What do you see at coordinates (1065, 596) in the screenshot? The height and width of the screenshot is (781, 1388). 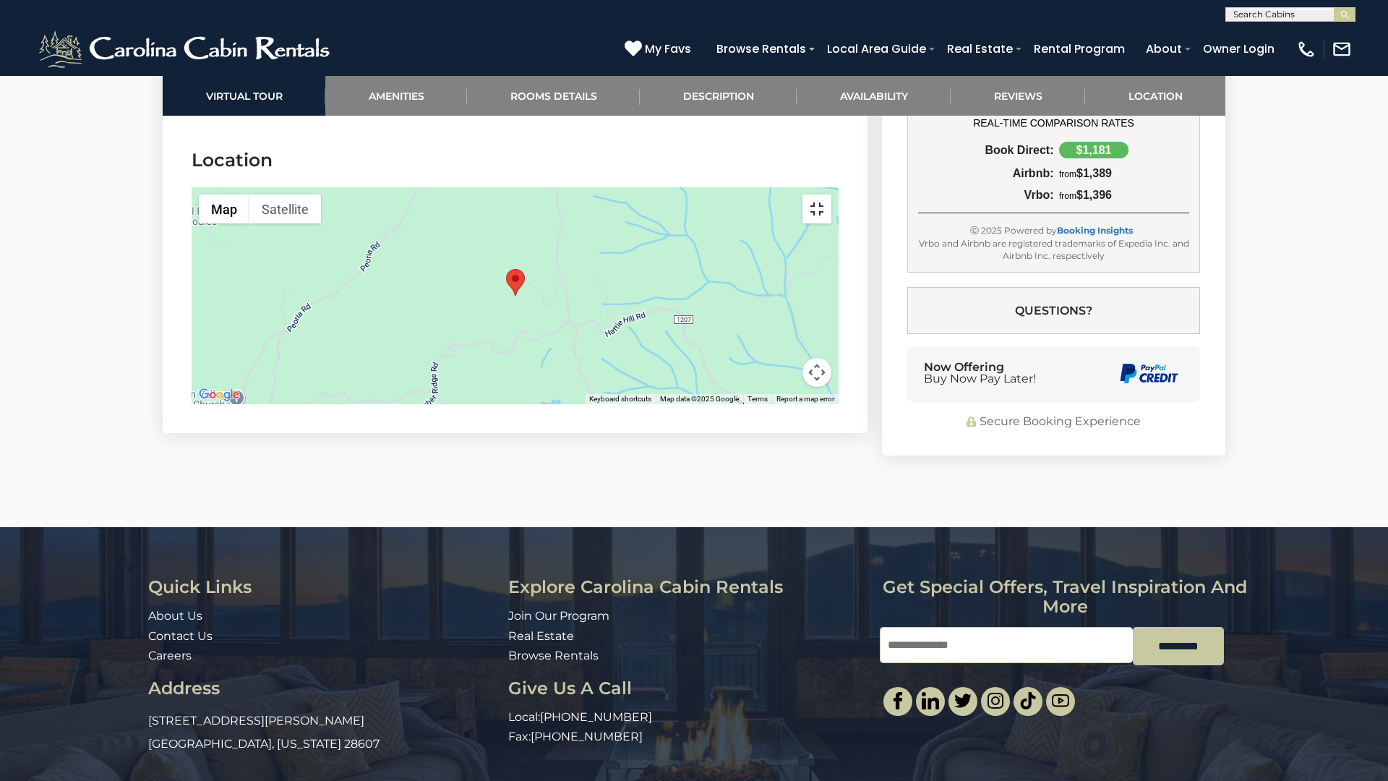 I see `h3: Get special offers, travel inspiration and more` at bounding box center [1065, 596].